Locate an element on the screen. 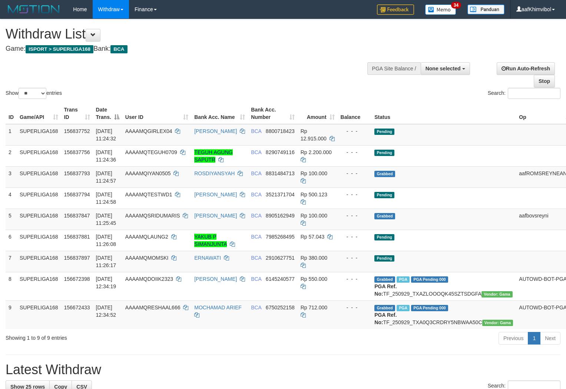 The image size is (566, 389). a: Stop is located at coordinates (544, 81).